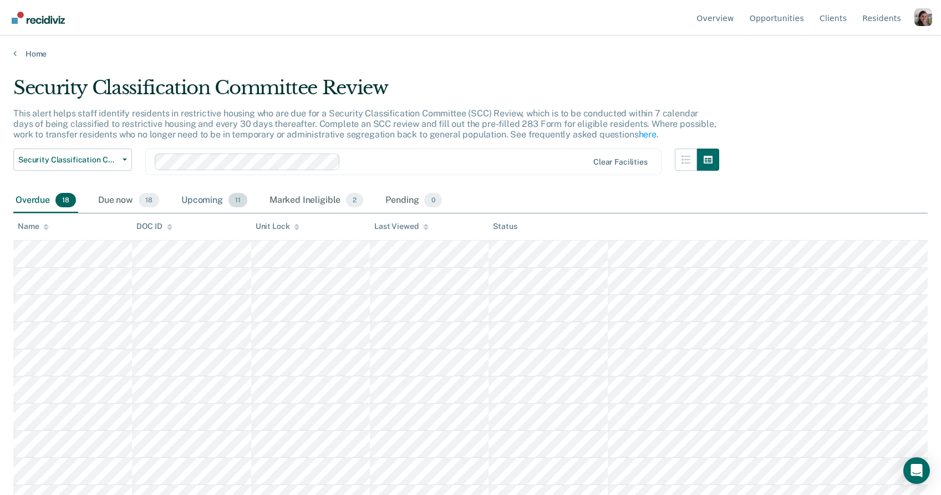 The image size is (941, 495). Describe the element at coordinates (129, 201) in the screenshot. I see `div: Due now18` at that location.